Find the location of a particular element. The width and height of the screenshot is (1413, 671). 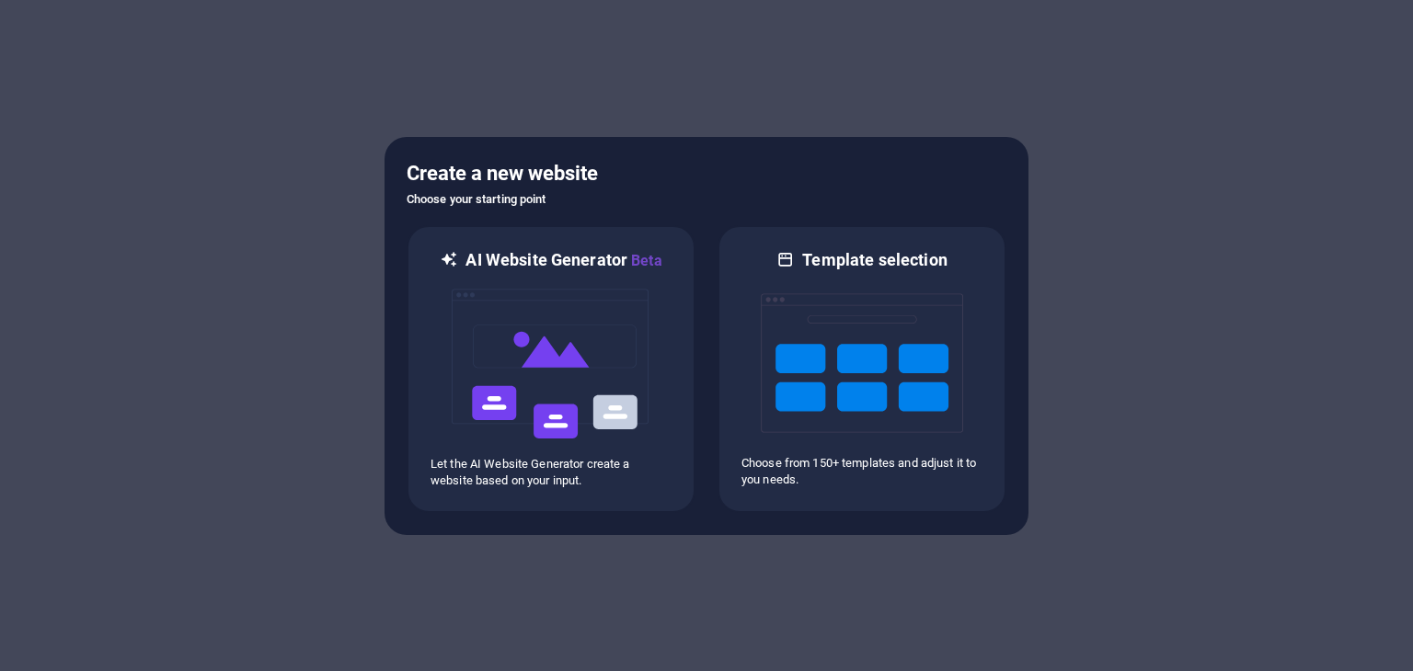

h6: AI Website Generator is located at coordinates (563, 260).